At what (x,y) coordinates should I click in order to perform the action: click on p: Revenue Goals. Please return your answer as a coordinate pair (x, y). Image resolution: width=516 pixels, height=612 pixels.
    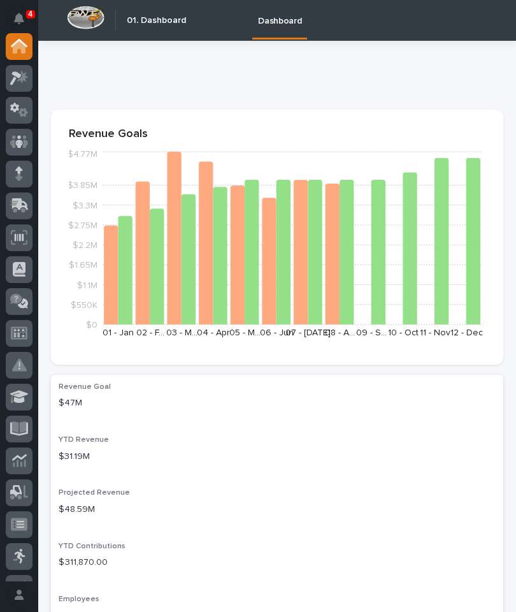
    Looking at the image, I should click on (277, 134).